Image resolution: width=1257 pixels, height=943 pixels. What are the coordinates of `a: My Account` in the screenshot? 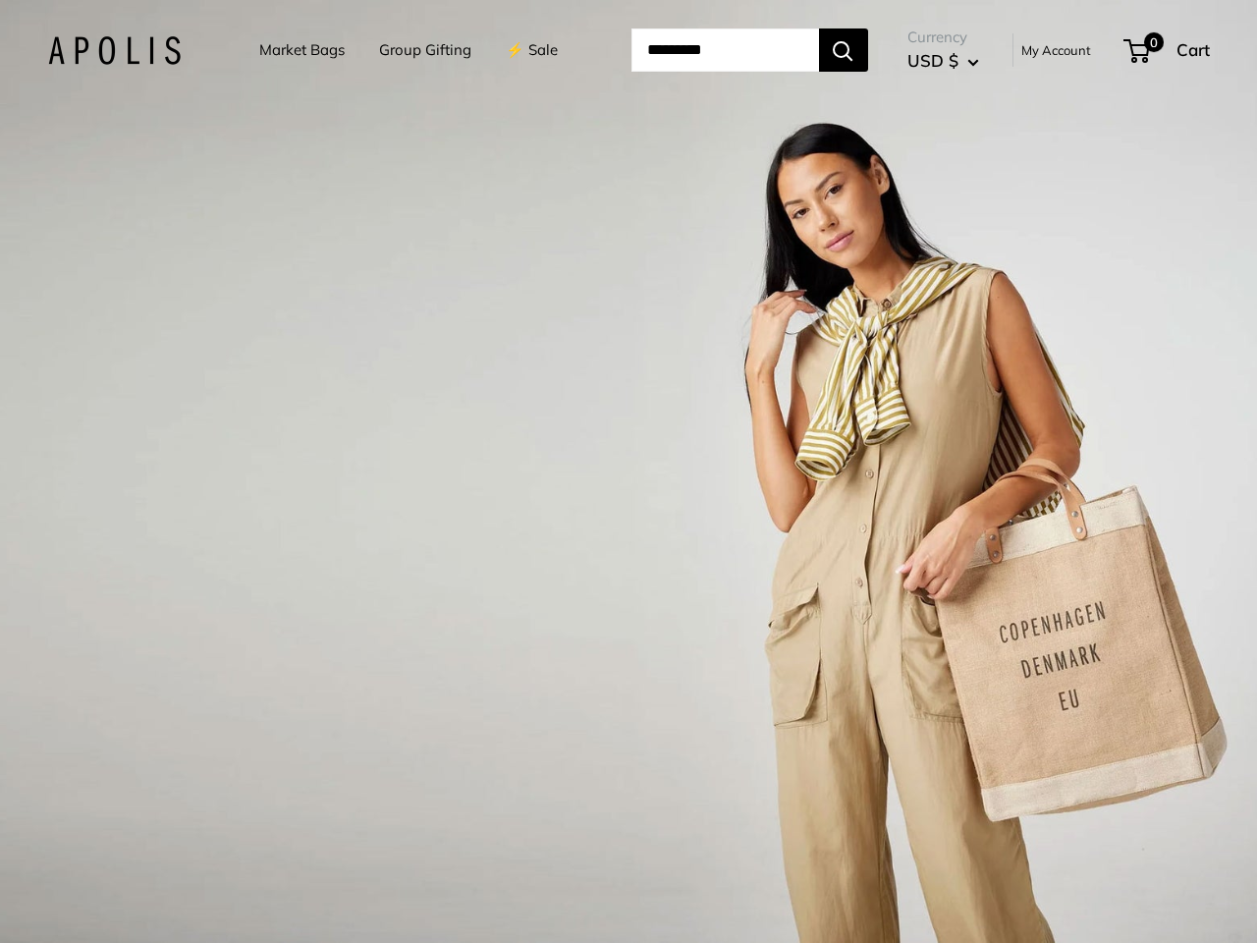 It's located at (1056, 50).